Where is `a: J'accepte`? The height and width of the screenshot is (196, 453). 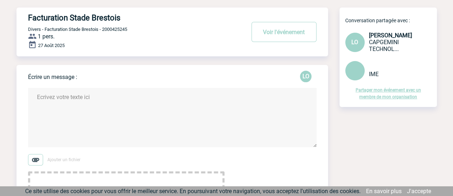
a: J'accepte is located at coordinates (419, 191).